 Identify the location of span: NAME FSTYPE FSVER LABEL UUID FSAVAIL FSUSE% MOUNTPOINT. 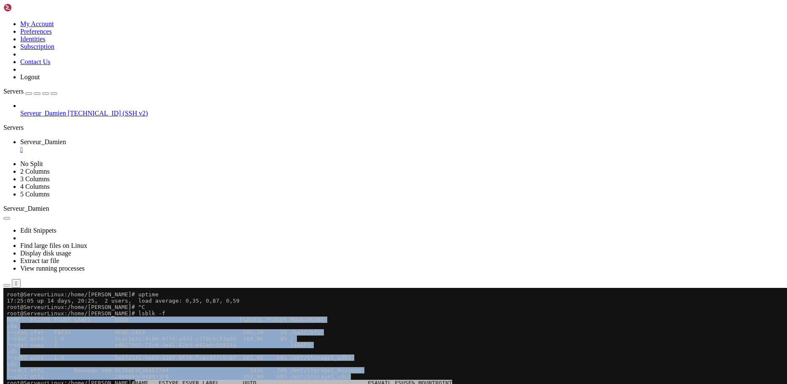
(290, 95).